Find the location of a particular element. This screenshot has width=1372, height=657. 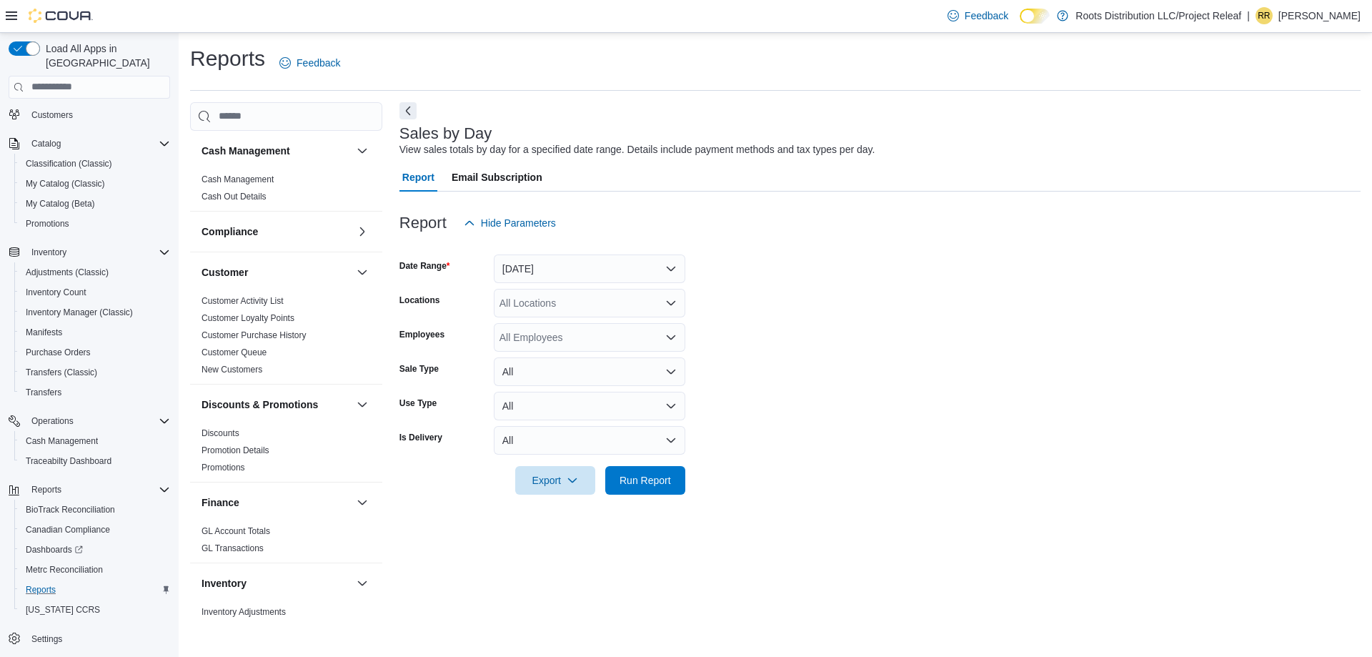

div: Cash Management is located at coordinates (286, 191).